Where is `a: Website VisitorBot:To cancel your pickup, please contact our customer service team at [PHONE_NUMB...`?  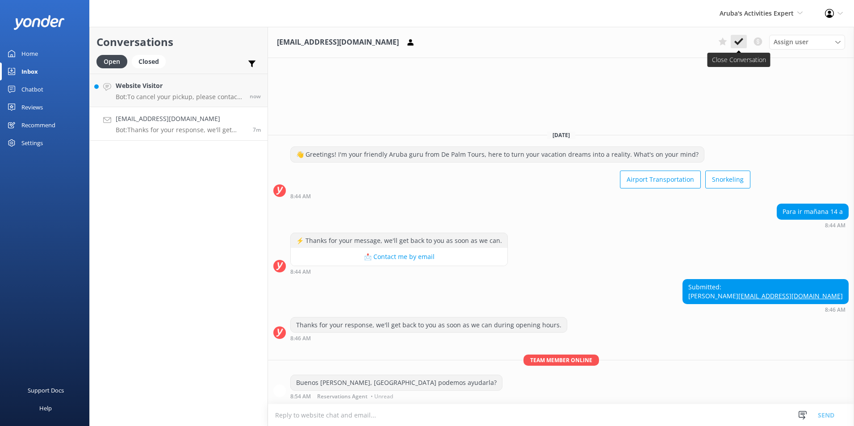
a: Website VisitorBot:To cancel your pickup, please contact our customer service team at [PHONE_NUMB... is located at coordinates (179, 90).